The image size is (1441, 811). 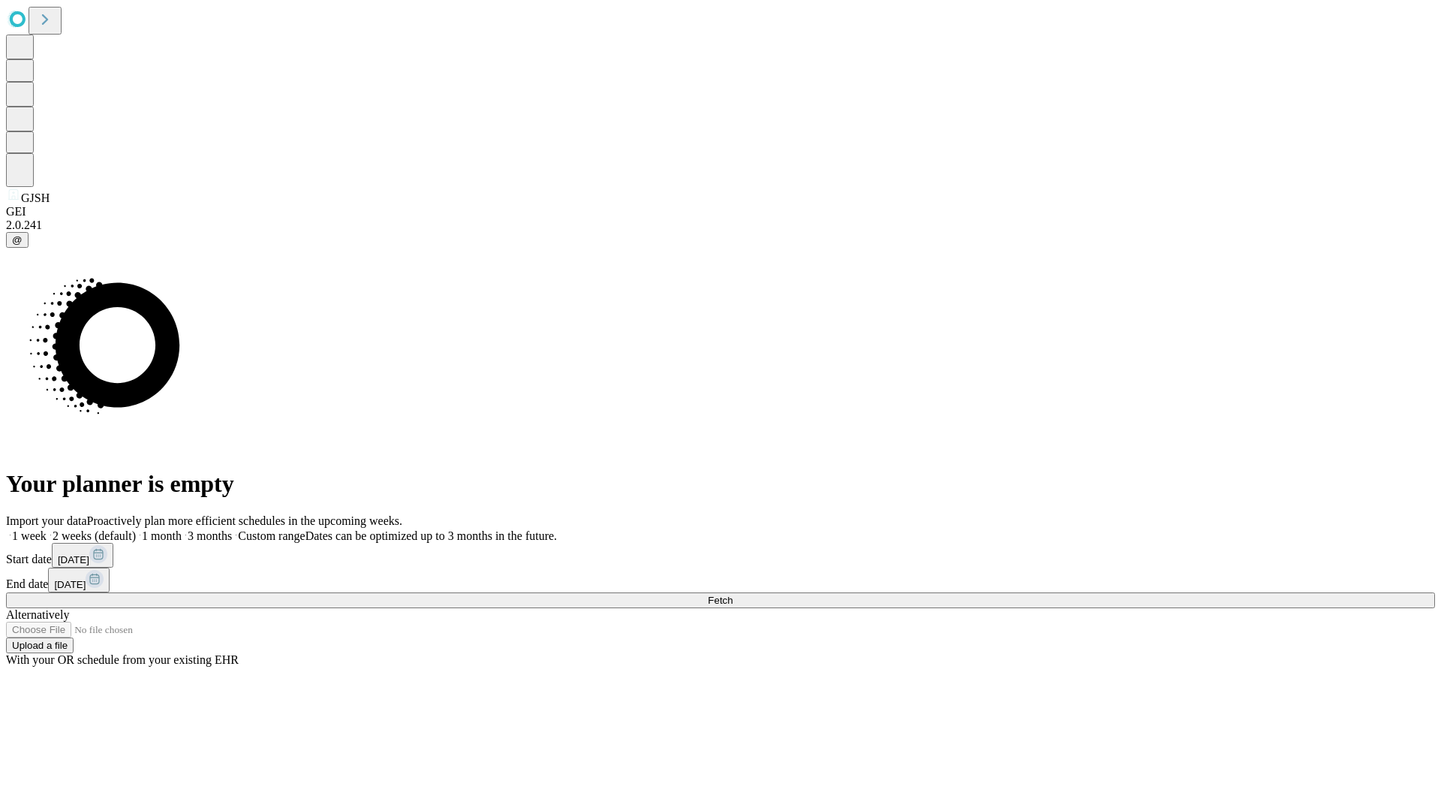 I want to click on div: Start date, so click(x=720, y=555).